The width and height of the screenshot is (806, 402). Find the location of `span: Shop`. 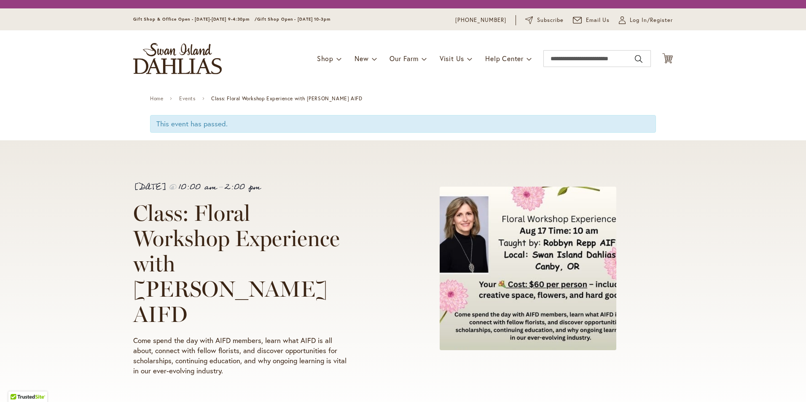

span: Shop is located at coordinates (325, 58).